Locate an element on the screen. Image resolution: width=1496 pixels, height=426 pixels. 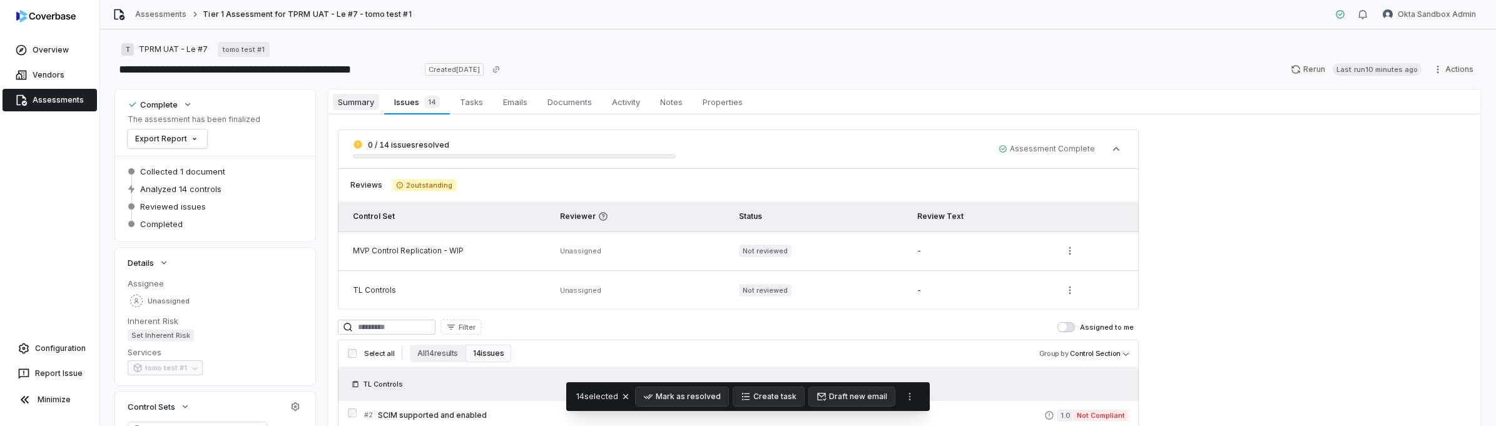
button: Export Report is located at coordinates (167, 139).